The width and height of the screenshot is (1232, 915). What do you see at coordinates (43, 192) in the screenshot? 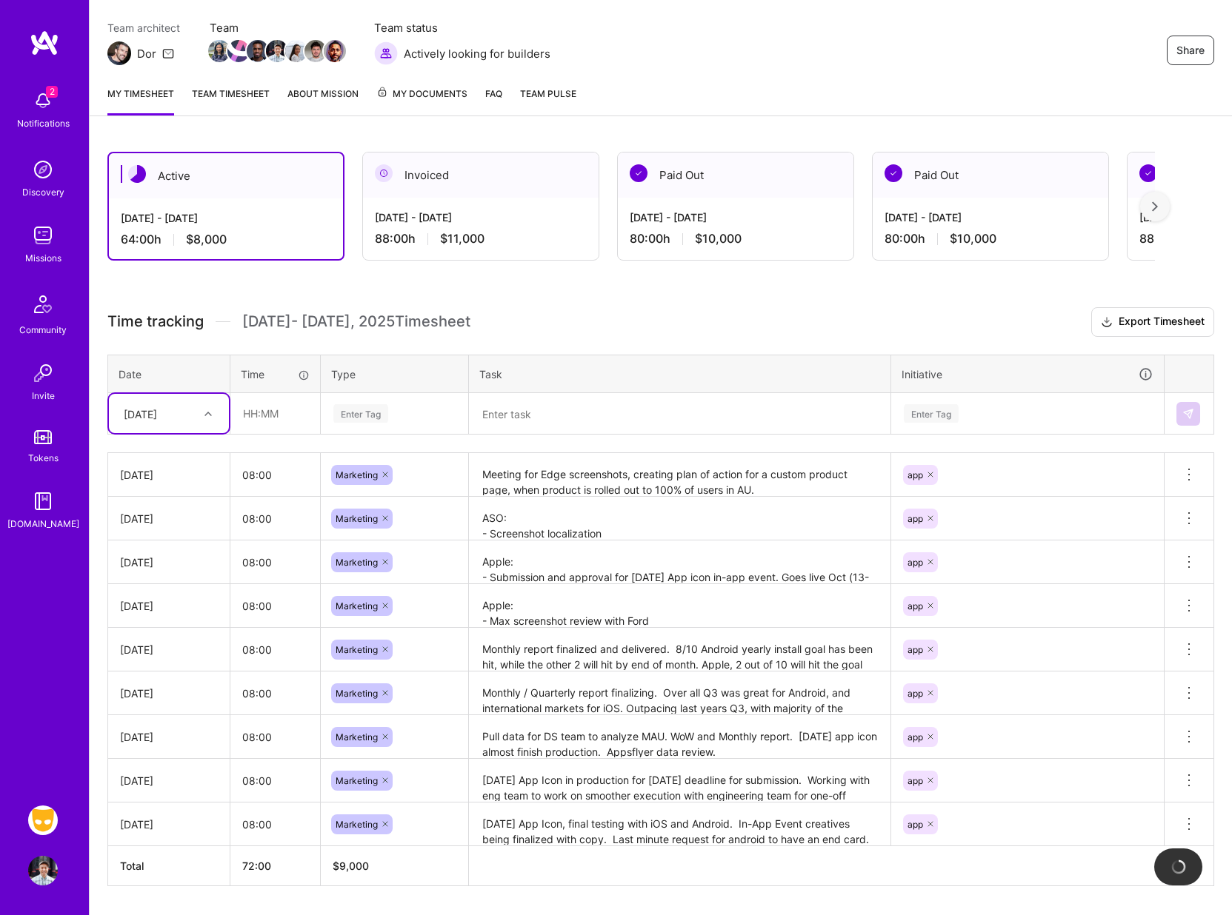
I see `div: Discovery` at bounding box center [43, 192].